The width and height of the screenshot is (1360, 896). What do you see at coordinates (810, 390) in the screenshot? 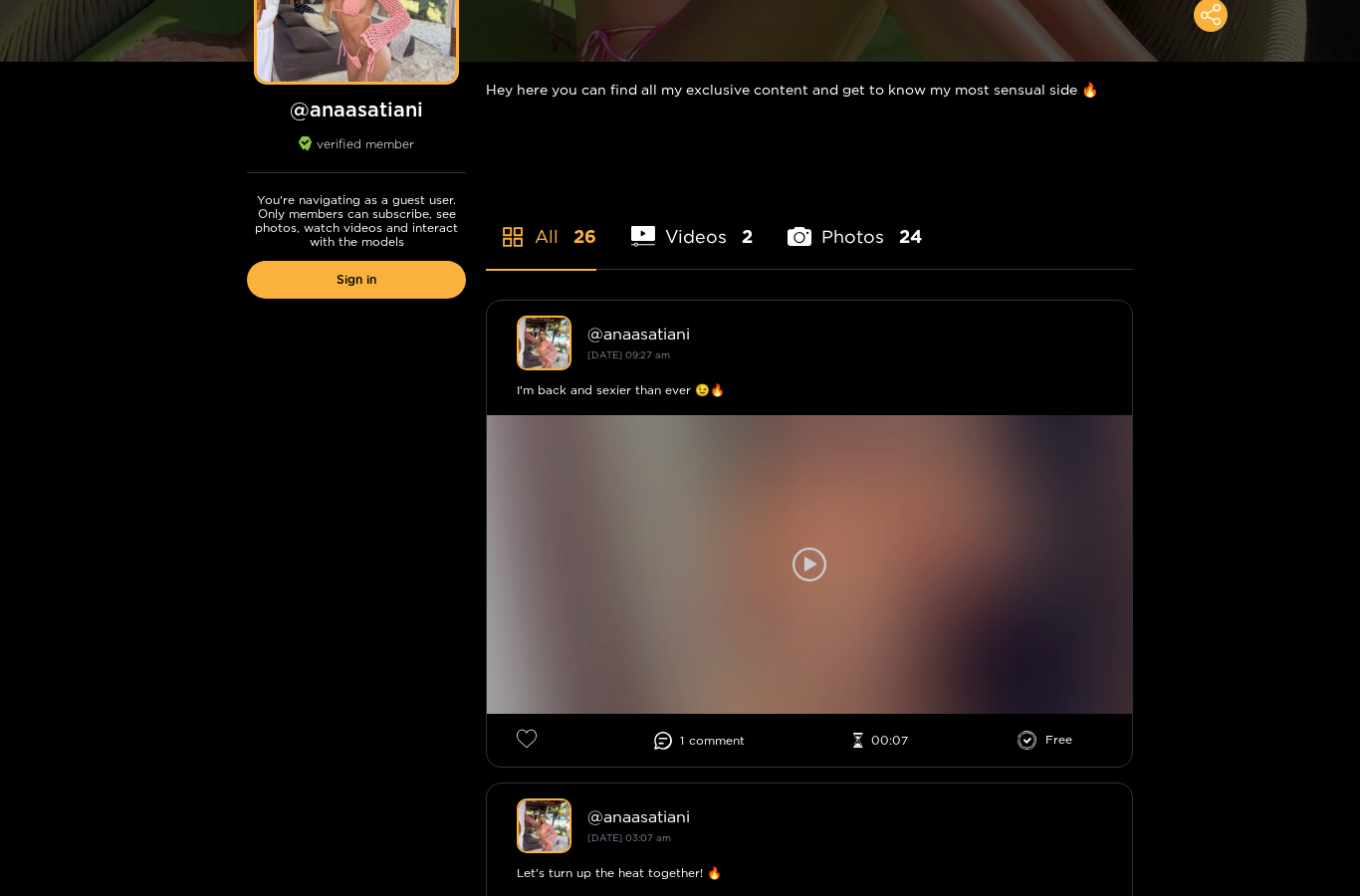
I see `div: I'm back and sexier than ever 😉🔥` at bounding box center [810, 390].